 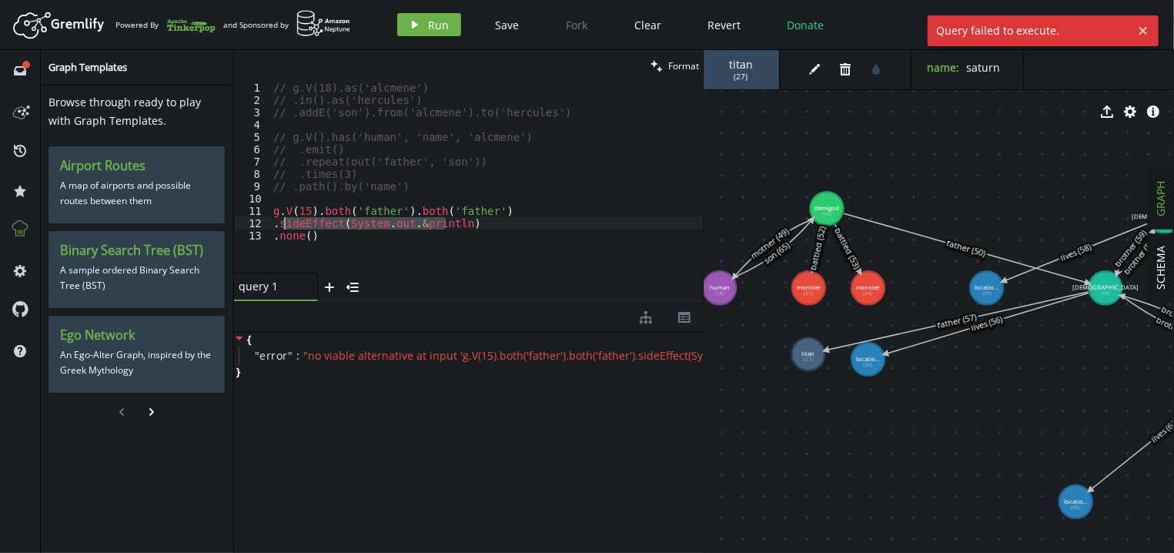 I want to click on div: Powered By, so click(x=165, y=25).